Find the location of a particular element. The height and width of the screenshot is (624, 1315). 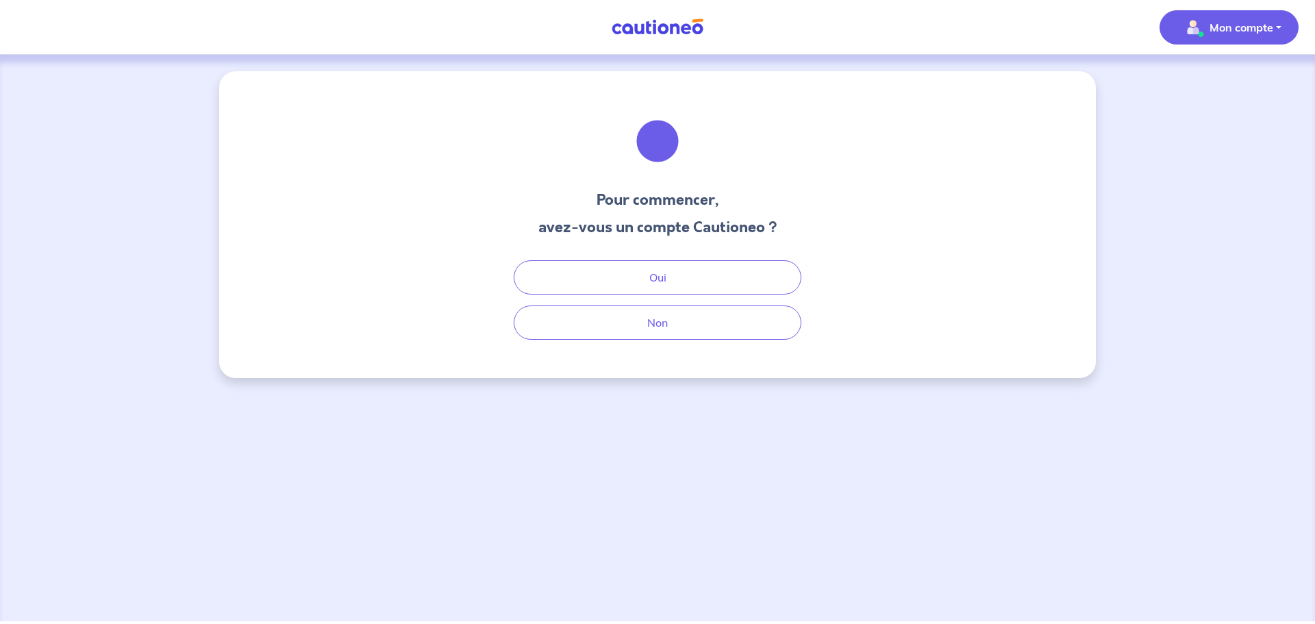

p: Mon compte is located at coordinates (1241, 27).